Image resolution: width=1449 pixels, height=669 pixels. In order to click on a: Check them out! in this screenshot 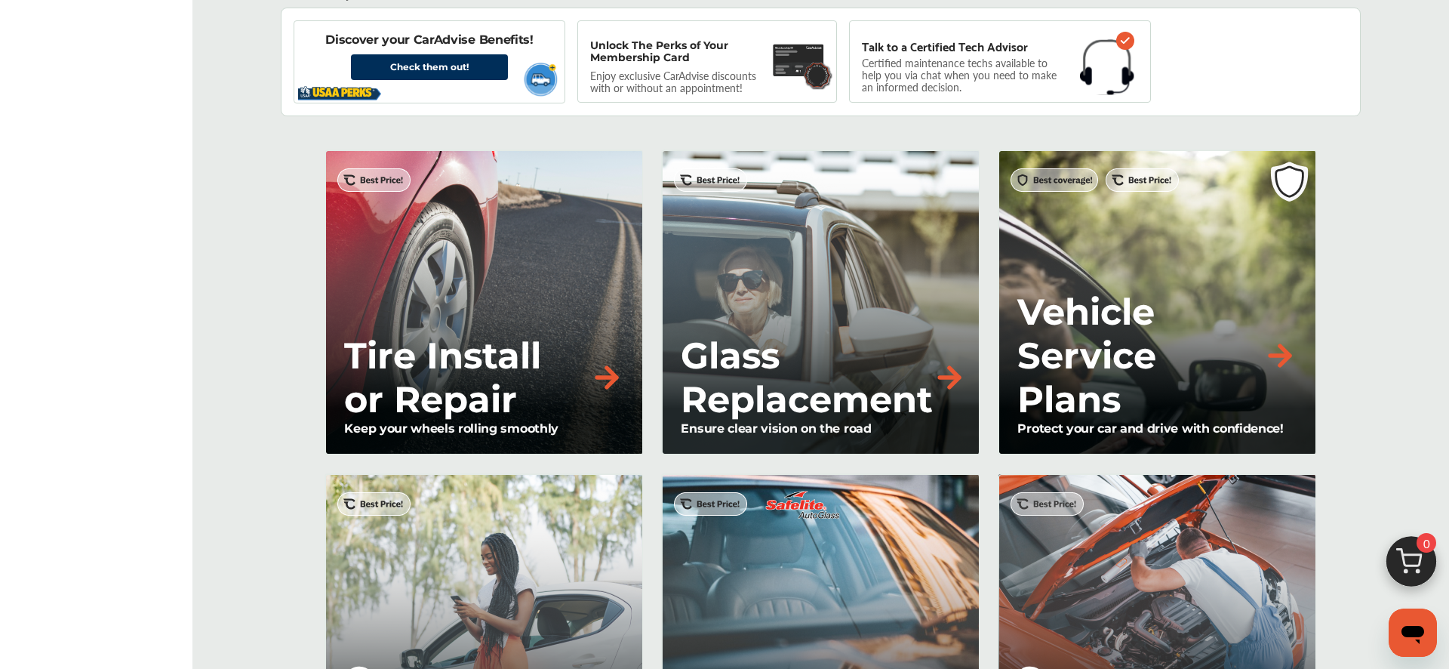, I will do `click(430, 67)`.